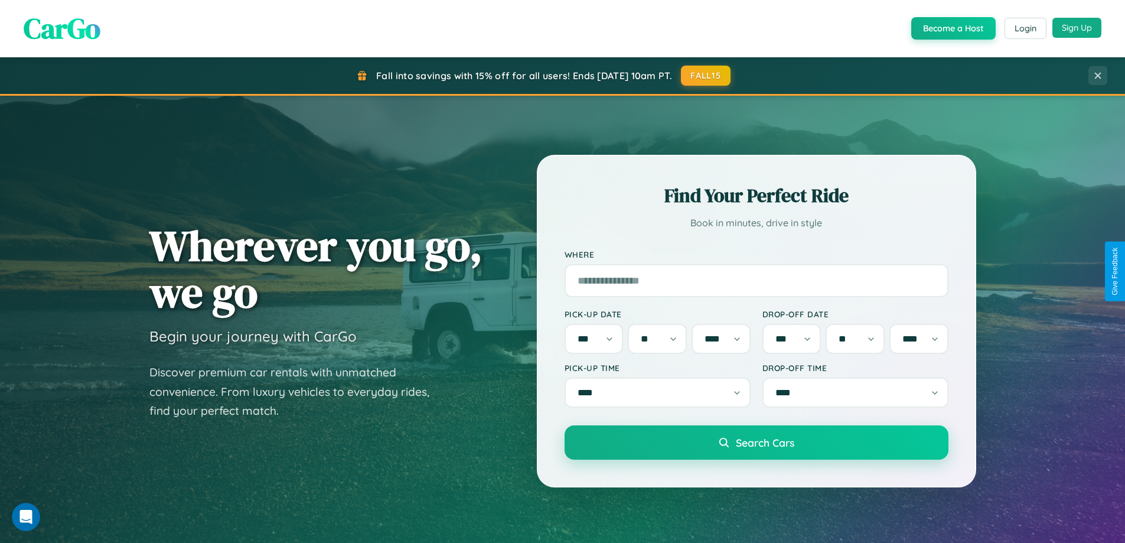 This screenshot has width=1125, height=543. What do you see at coordinates (756, 254) in the screenshot?
I see `label: Where` at bounding box center [756, 254].